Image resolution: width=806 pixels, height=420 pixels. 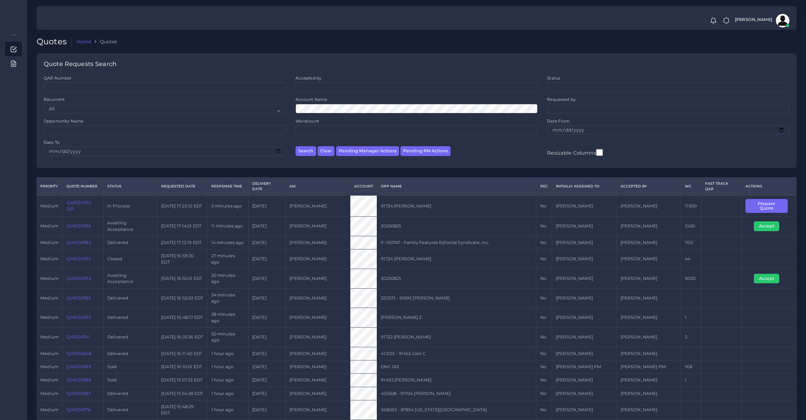 What do you see at coordinates (562, 99) in the screenshot?
I see `label: Requested by` at bounding box center [562, 99].